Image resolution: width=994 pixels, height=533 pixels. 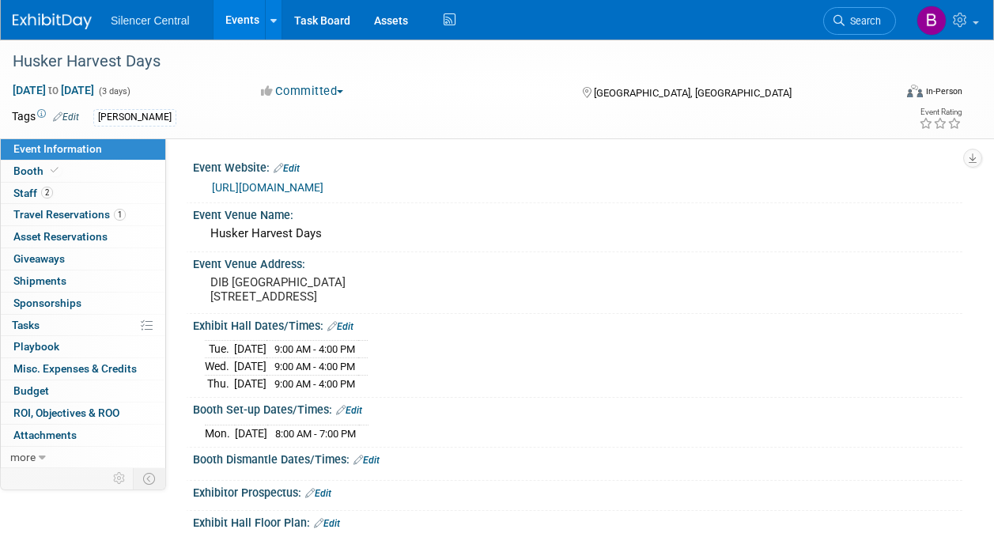 I want to click on a: Staff2, so click(x=83, y=193).